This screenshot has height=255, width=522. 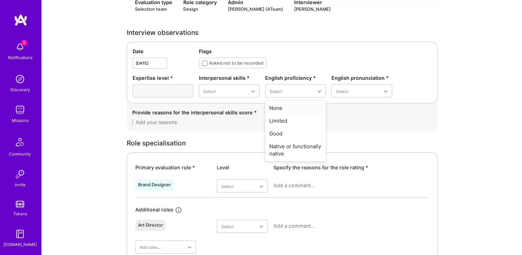 What do you see at coordinates (20, 142) in the screenshot?
I see `img: Community` at bounding box center [20, 142].